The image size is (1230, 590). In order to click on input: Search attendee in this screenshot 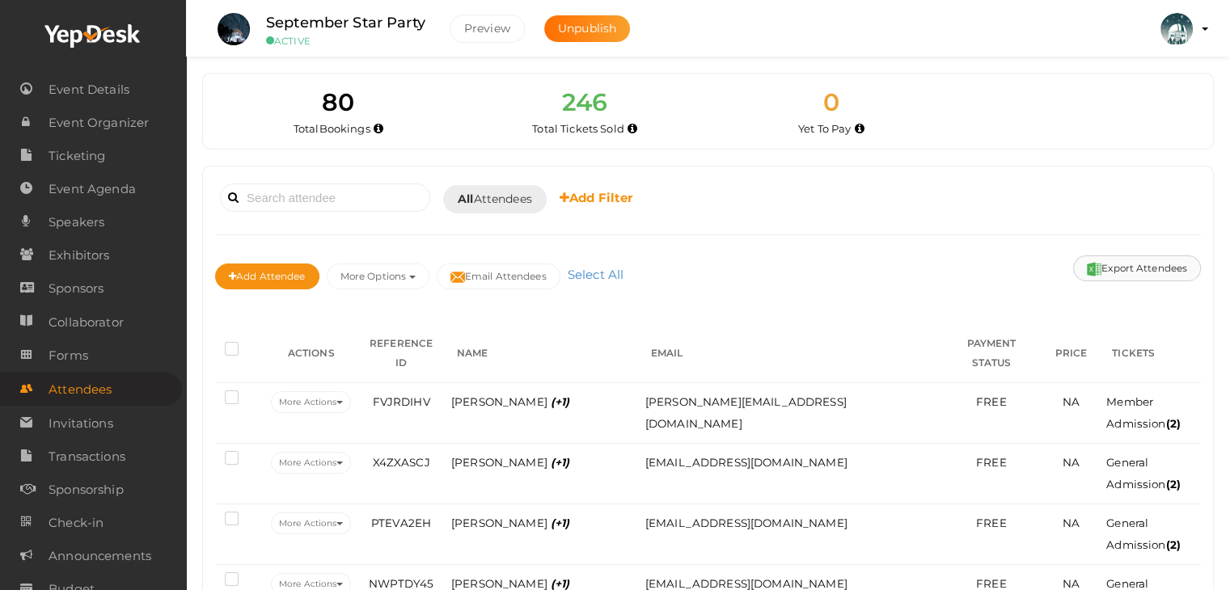, I will do `click(325, 197)`.